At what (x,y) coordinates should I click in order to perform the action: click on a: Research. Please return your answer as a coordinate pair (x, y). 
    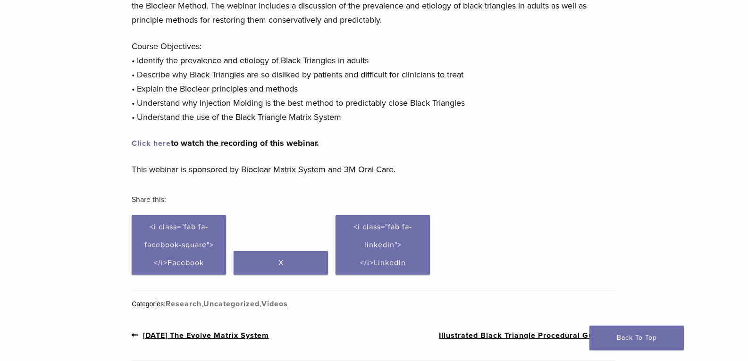
    Looking at the image, I should click on (184, 304).